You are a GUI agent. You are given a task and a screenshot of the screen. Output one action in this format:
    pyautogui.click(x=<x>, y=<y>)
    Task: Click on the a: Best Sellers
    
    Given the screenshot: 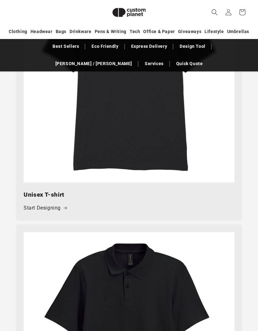 What is the action you would take?
    pyautogui.click(x=66, y=46)
    